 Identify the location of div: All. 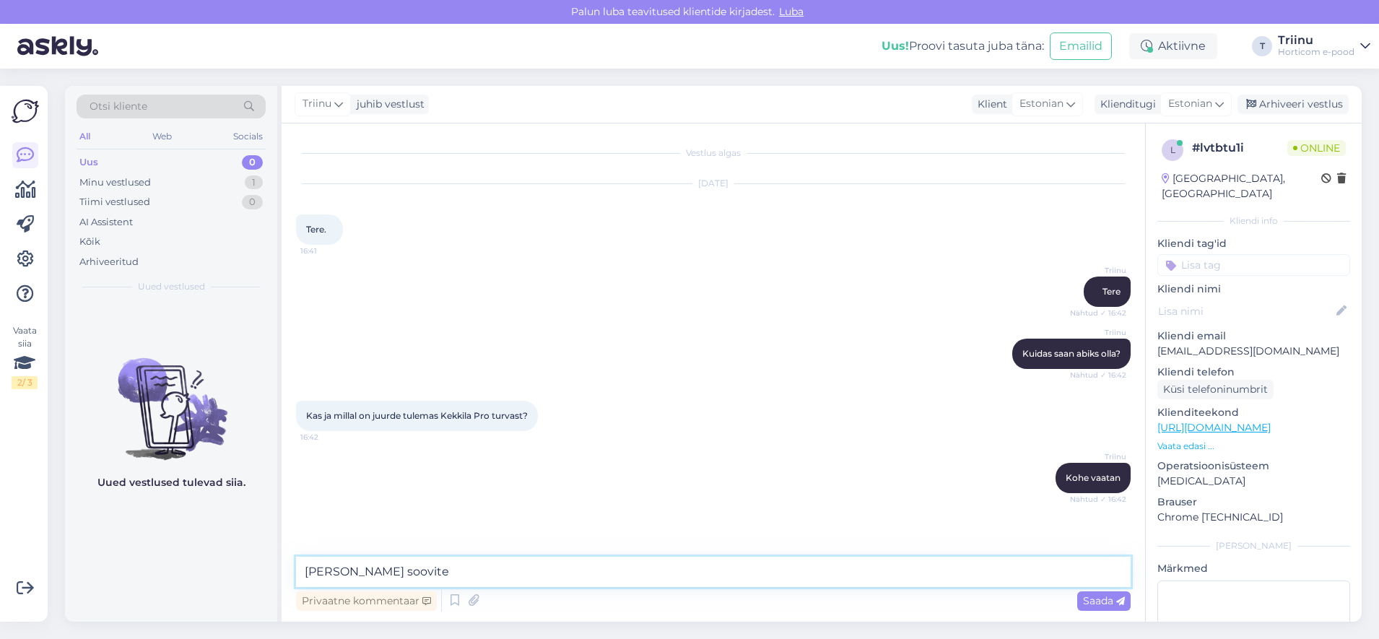
(84, 136).